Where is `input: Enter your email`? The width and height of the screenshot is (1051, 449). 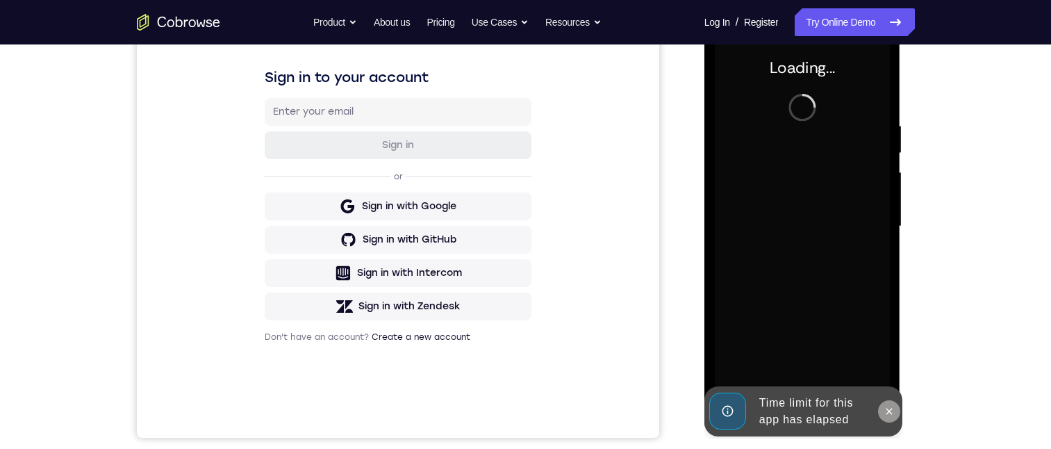
input: Enter your email is located at coordinates (261, 140).